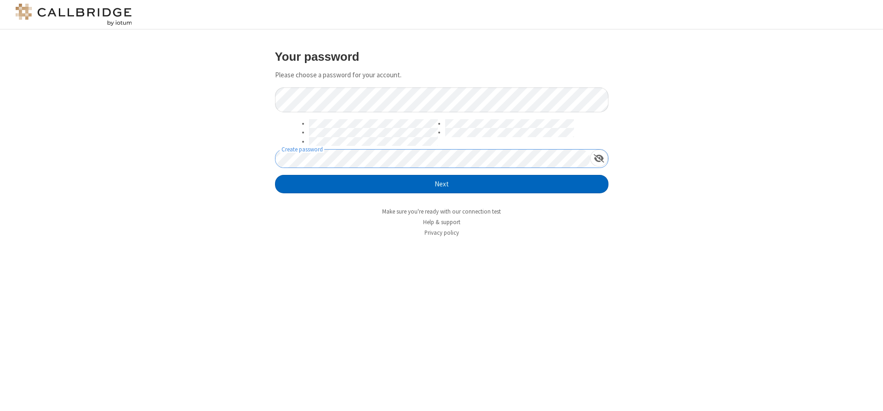  What do you see at coordinates (441, 211) in the screenshot?
I see `a: Make sure you're ready with our connection test` at bounding box center [441, 211].